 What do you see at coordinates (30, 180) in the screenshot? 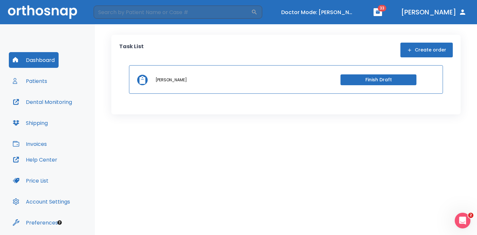
I see `a: Price List` at bounding box center [30, 180].